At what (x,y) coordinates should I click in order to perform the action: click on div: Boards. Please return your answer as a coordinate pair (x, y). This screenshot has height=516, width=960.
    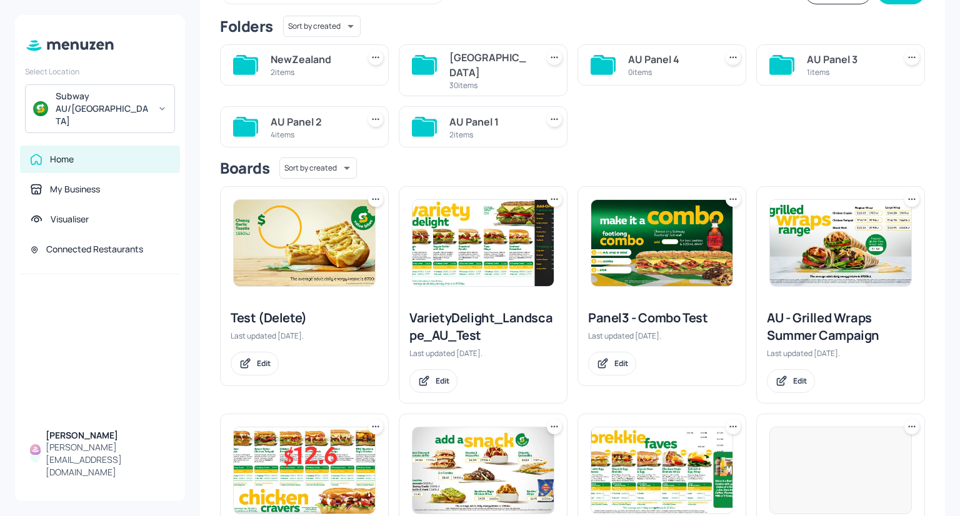
    Looking at the image, I should click on (244, 168).